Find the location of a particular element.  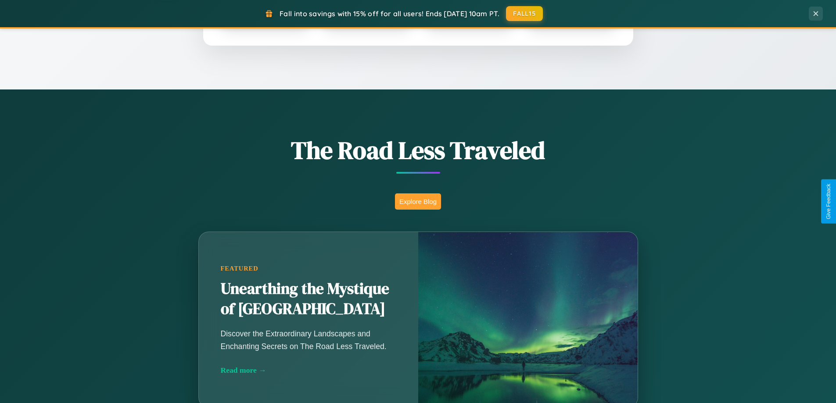

div: Featured is located at coordinates (308, 268).